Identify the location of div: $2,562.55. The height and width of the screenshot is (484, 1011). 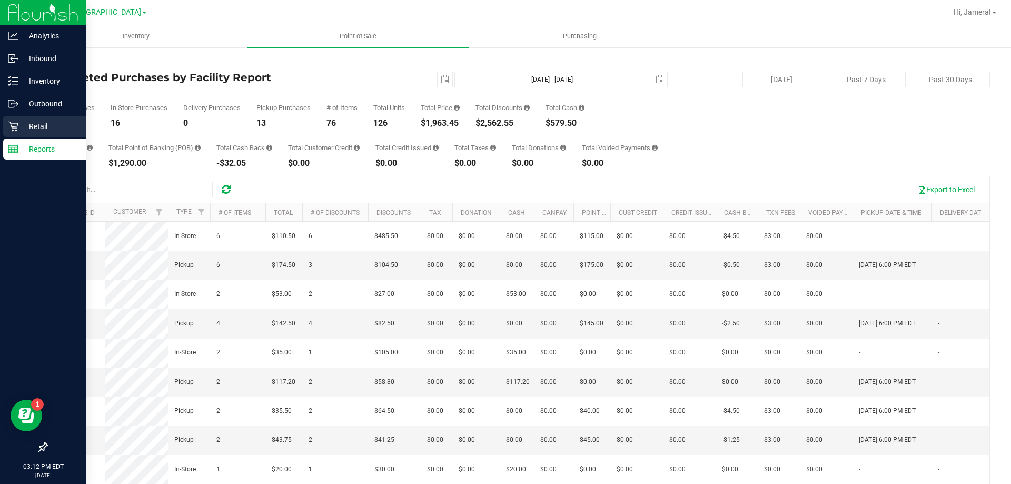
(502, 123).